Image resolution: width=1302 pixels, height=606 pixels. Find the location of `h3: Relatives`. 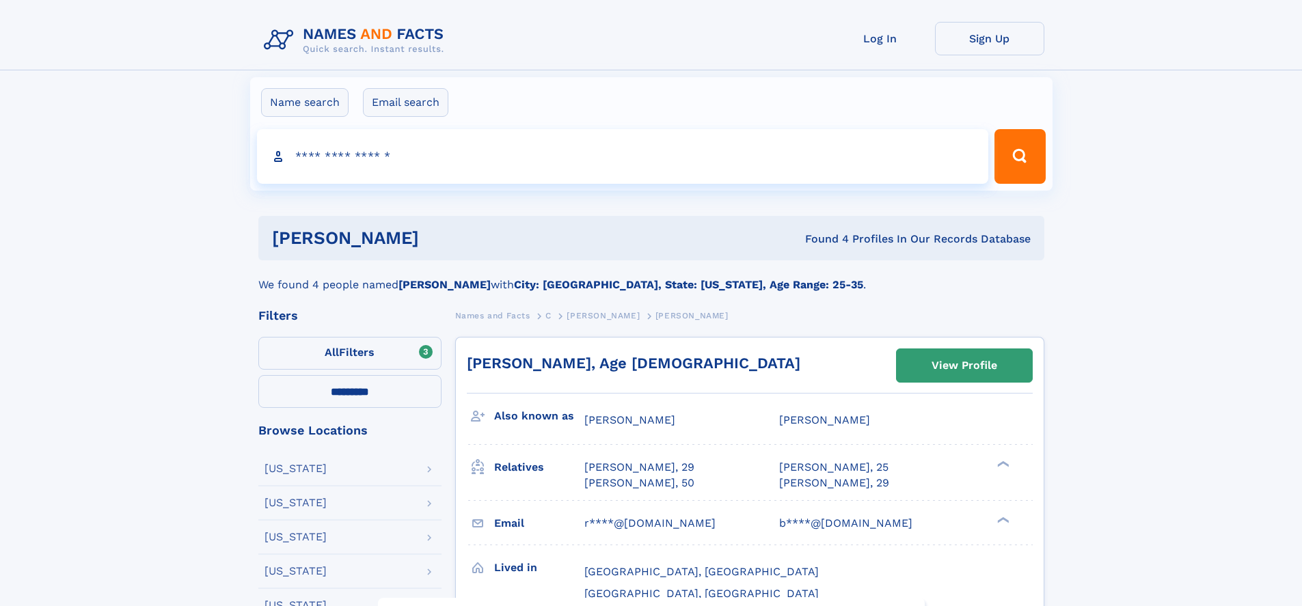

h3: Relatives is located at coordinates (539, 468).